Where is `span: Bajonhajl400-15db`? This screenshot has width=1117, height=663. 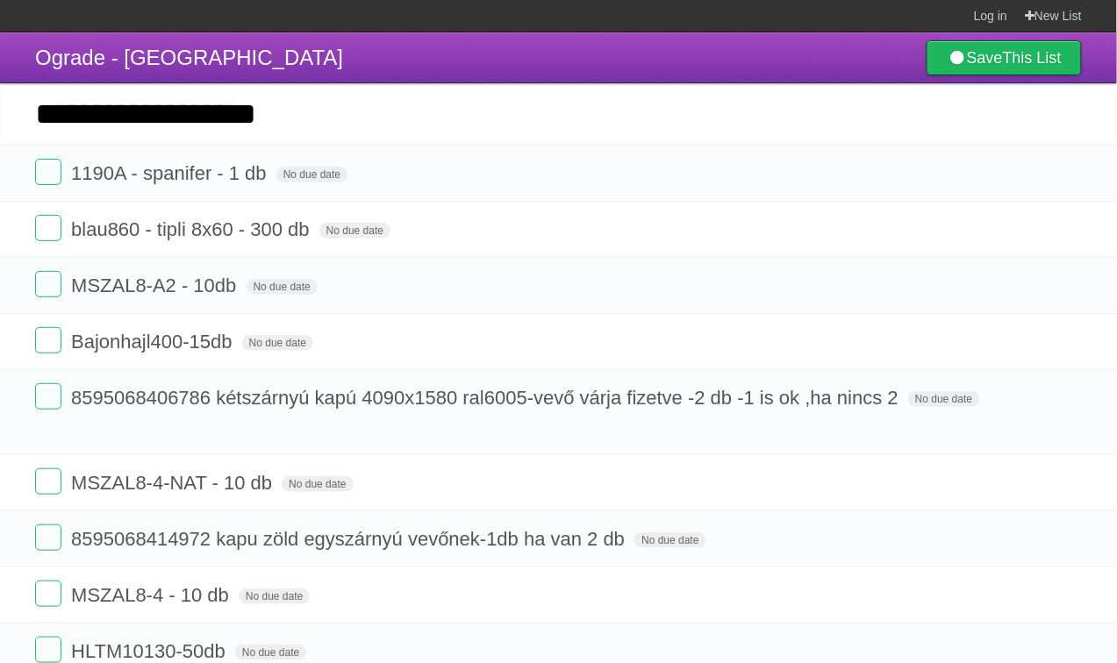
span: Bajonhajl400-15db is located at coordinates (154, 341).